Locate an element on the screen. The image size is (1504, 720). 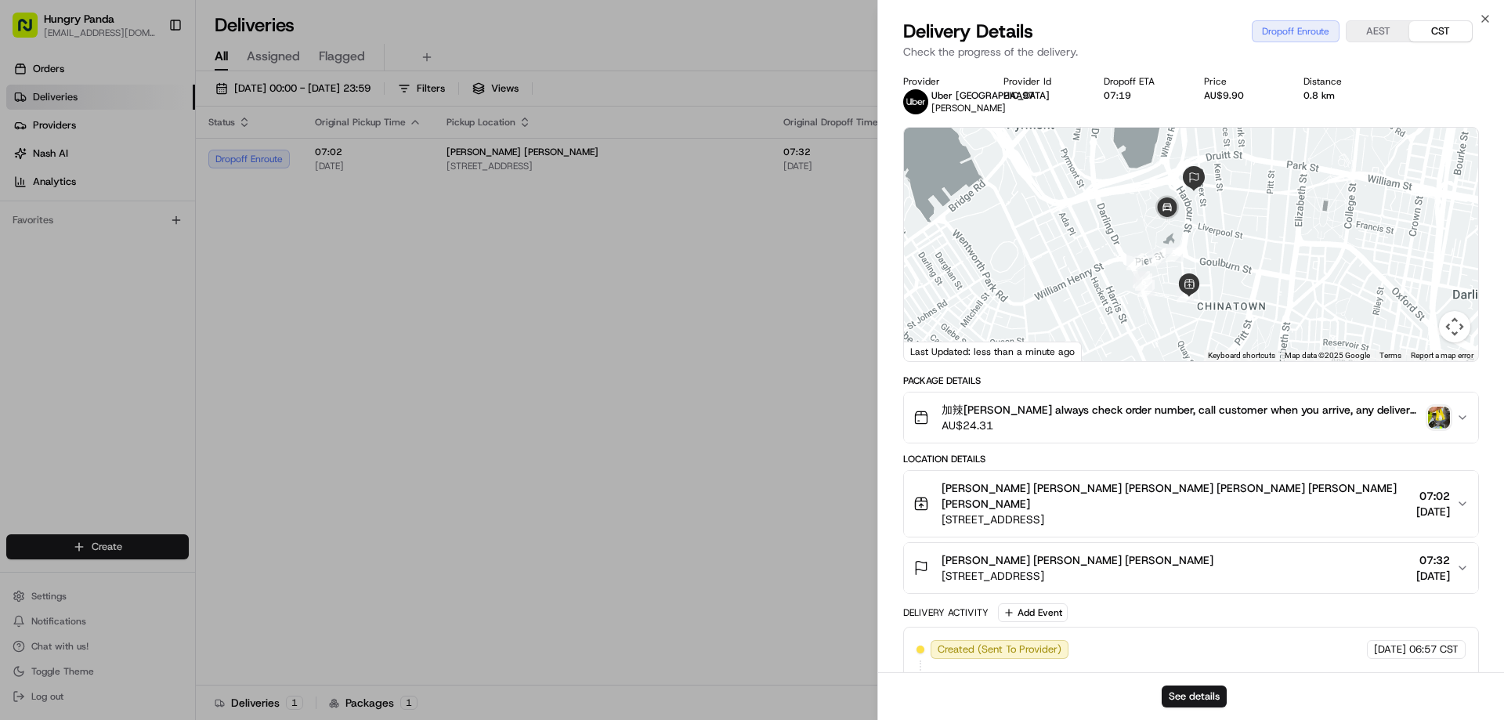
img: Nash is located at coordinates (31, 31).